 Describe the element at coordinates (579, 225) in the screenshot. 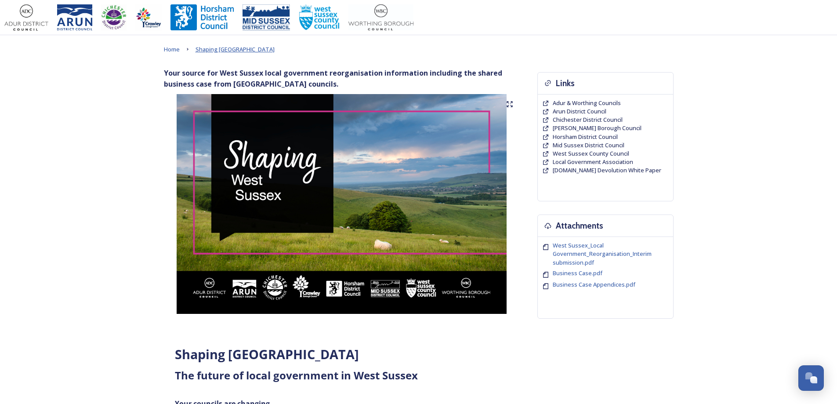

I see `h3: Attachments` at that location.